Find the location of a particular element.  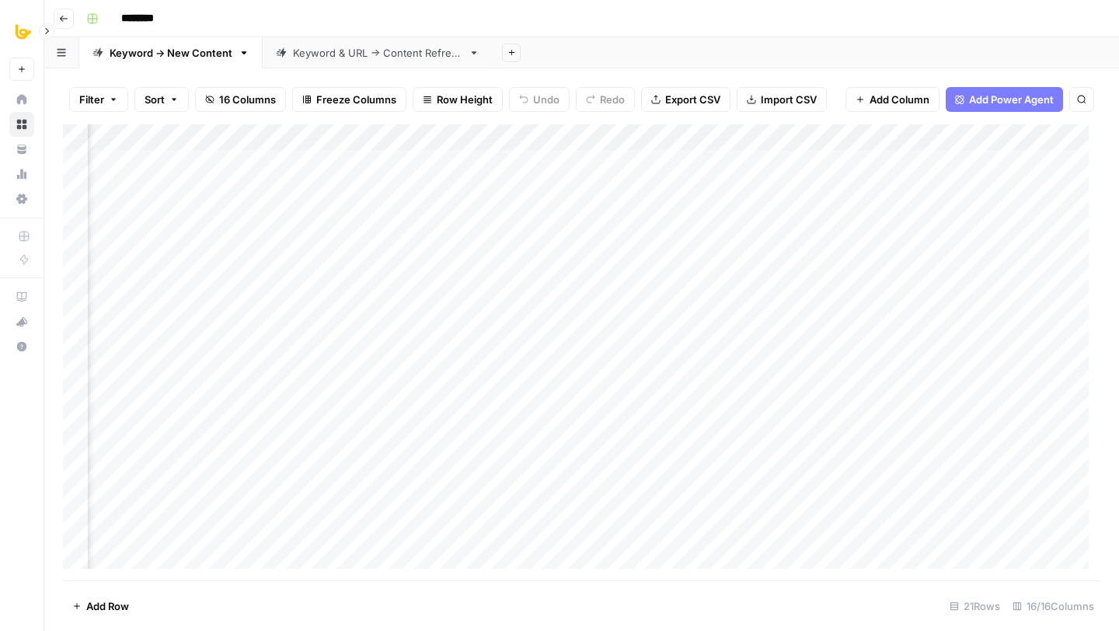

button: Add Column is located at coordinates (892, 100).